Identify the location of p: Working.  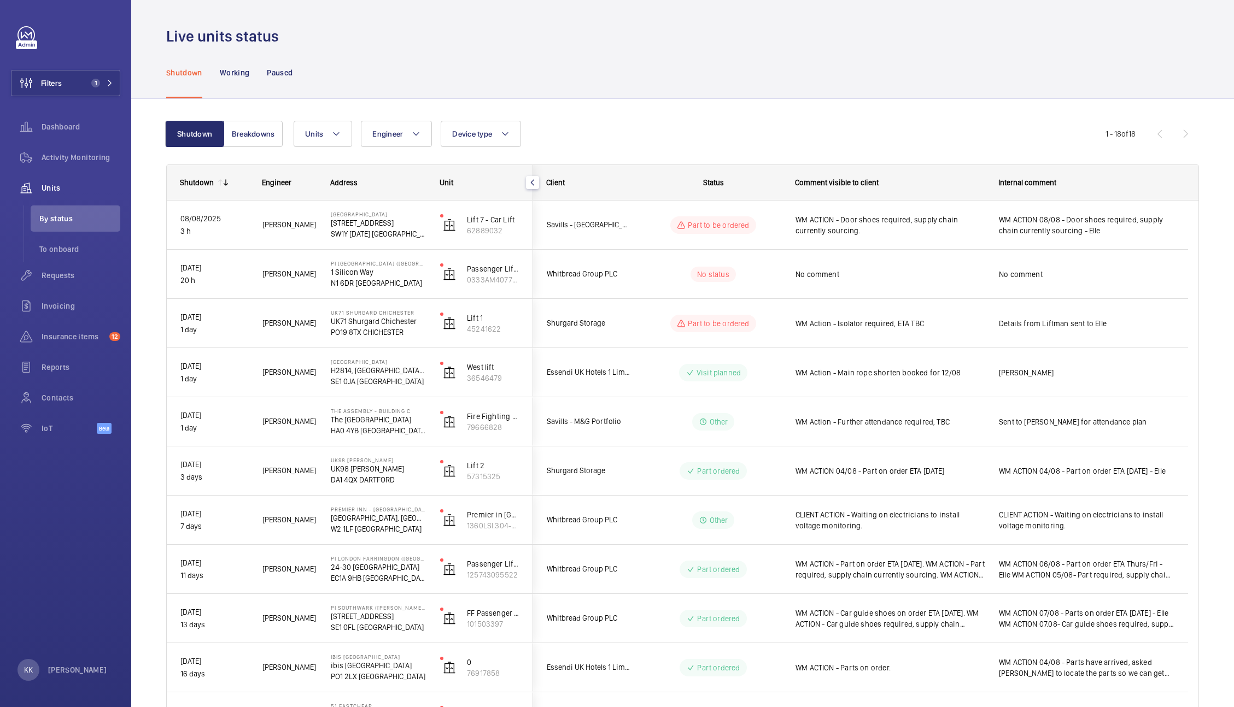
(235, 73).